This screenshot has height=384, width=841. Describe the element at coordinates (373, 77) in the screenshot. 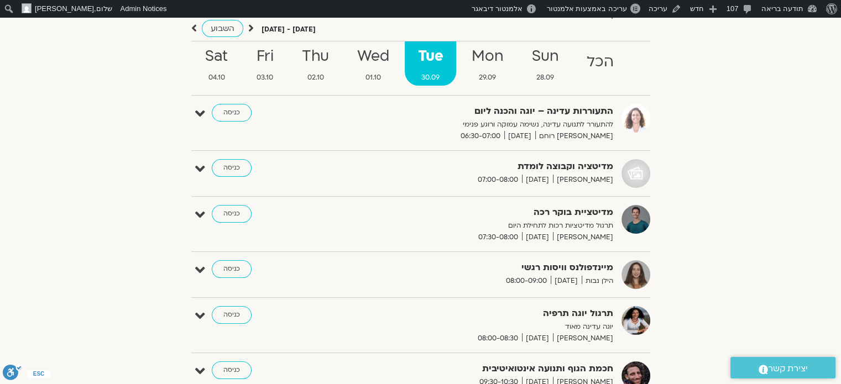

I see `span: 01.10` at that location.